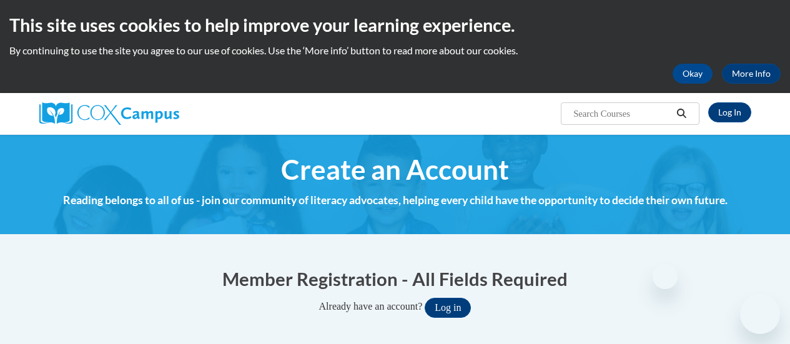  I want to click on h2: This site uses cookies to help improve your learning experience., so click(395, 25).